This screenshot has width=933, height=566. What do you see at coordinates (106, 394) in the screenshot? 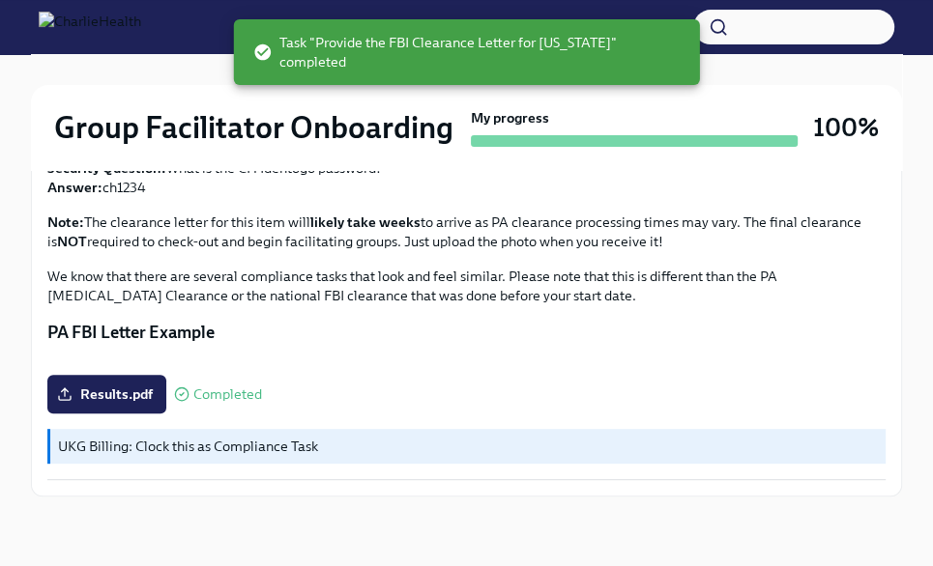
I see `label: Results.pdf` at bounding box center [106, 394].